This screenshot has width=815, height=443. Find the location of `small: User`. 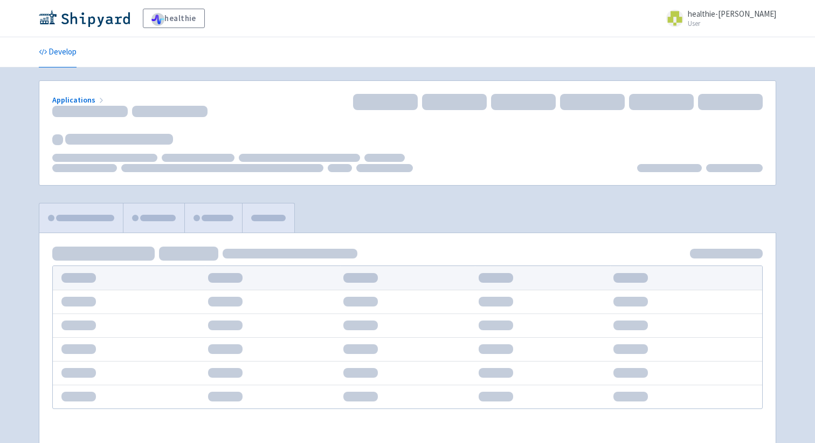

small: User is located at coordinates (732, 23).